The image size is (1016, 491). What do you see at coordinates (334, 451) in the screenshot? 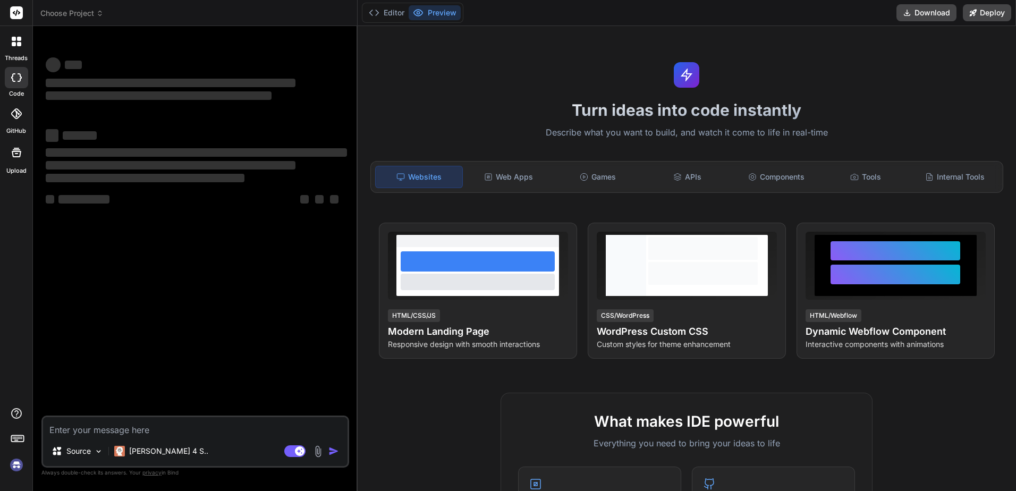
I see `img: icon` at bounding box center [334, 451].